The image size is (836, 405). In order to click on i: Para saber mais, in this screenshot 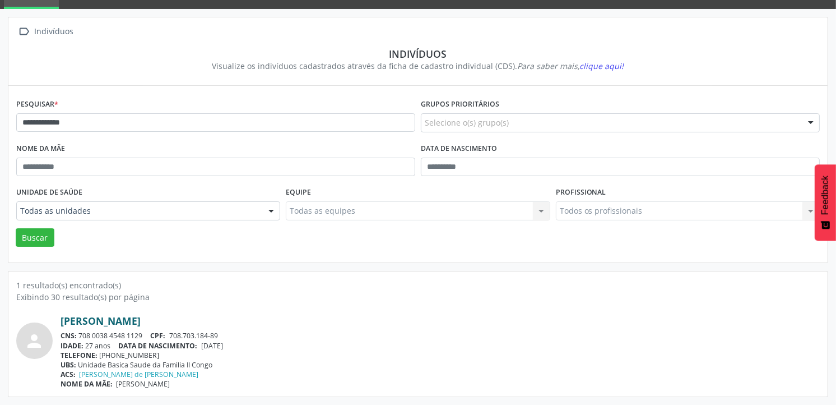, I will do `click(571, 66)`.